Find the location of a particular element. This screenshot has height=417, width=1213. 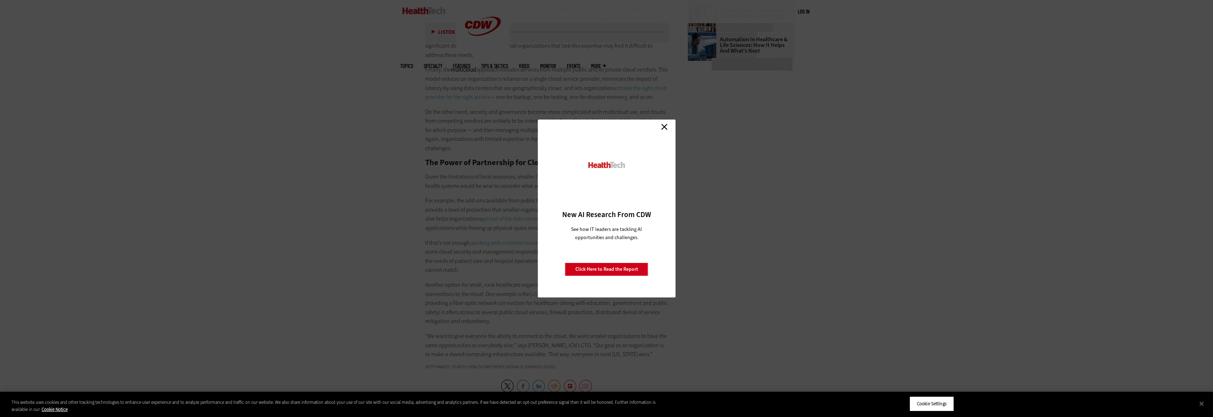

a: More information about your privacy is located at coordinates (54, 409).